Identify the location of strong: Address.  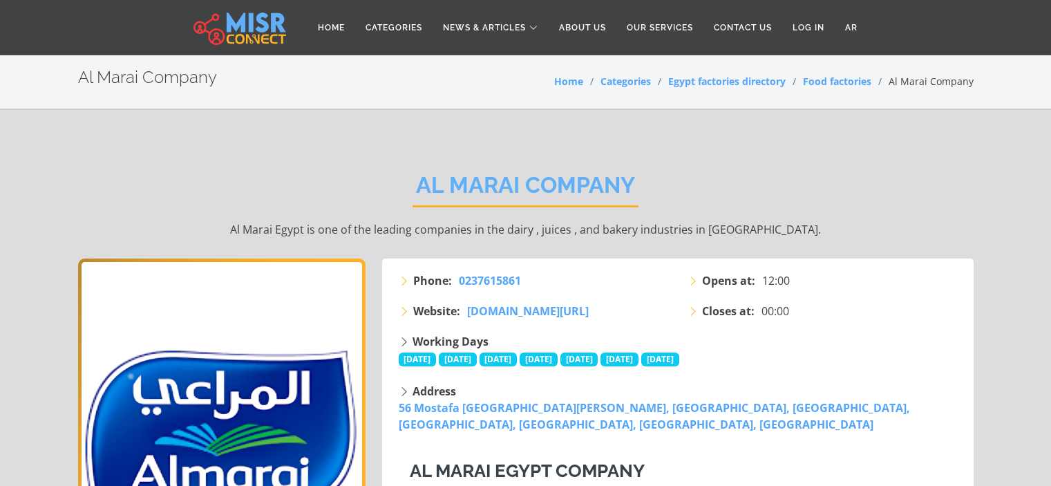
(434, 391).